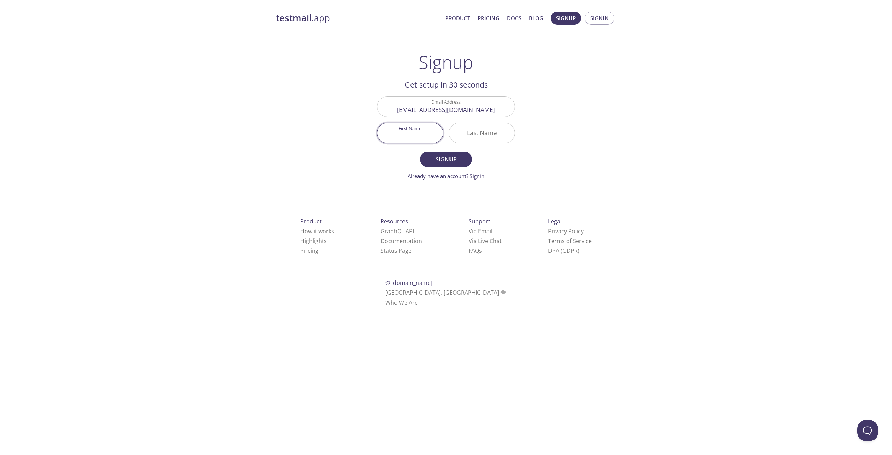 This screenshot has height=455, width=892. I want to click on a: Status Page, so click(396, 251).